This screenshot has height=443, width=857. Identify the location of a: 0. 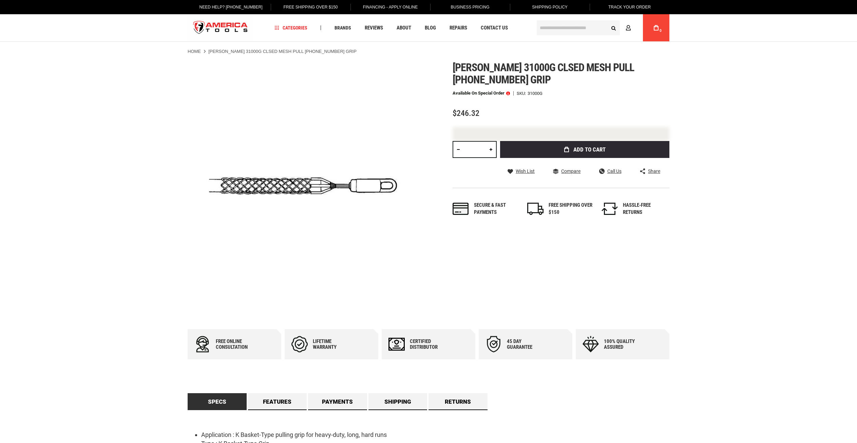
(656, 28).